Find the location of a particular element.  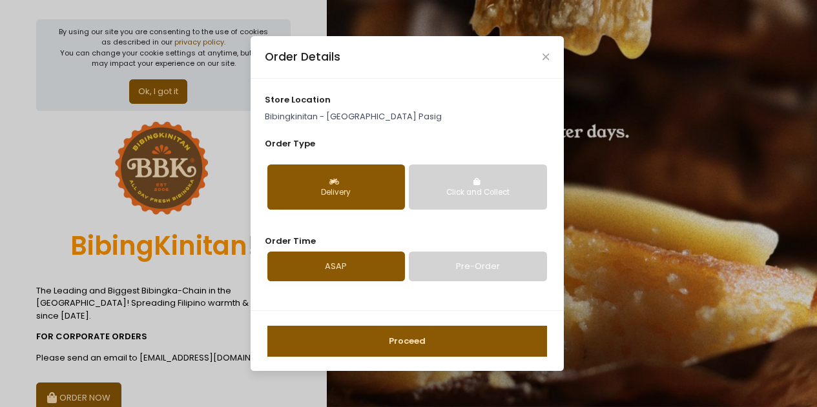

div: Click and Collect is located at coordinates (477, 193).